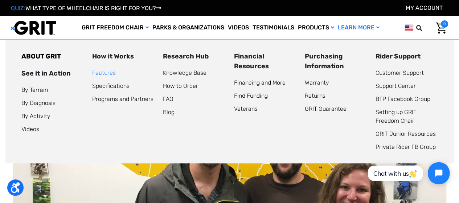 The height and width of the screenshot is (203, 459). I want to click on a: ABOUT GRIT, so click(41, 56).